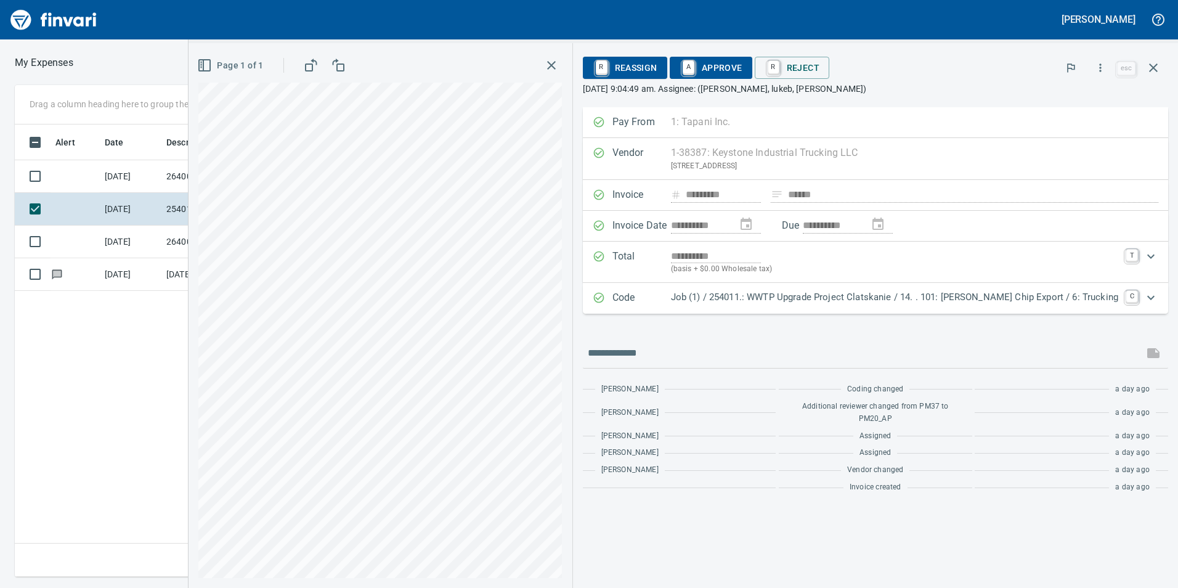  I want to click on nav: breadcrumb, so click(44, 63).